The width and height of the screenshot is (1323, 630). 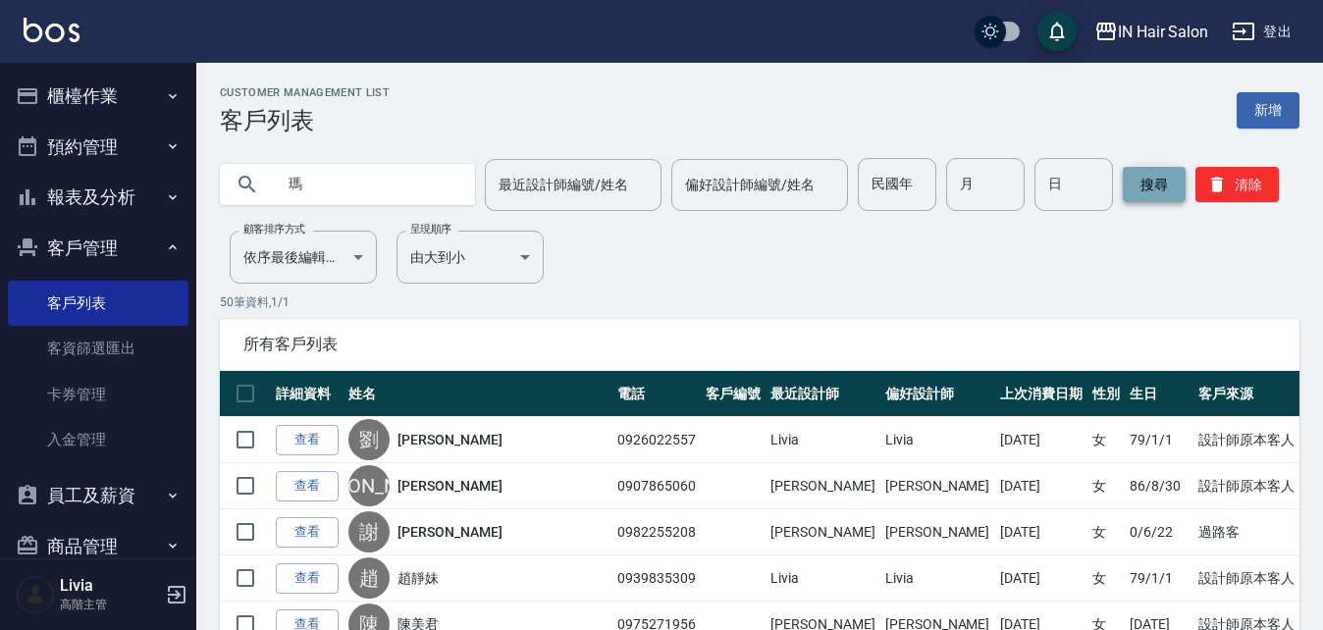 What do you see at coordinates (274, 229) in the screenshot?
I see `label: 顧客排序方式` at bounding box center [274, 229].